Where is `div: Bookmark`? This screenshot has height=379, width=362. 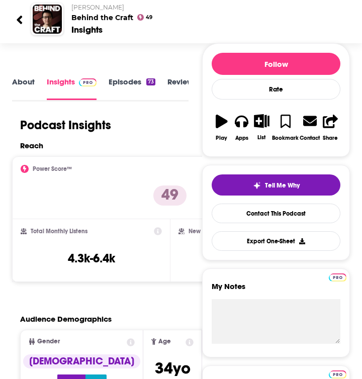
div: Bookmark is located at coordinates (285, 138).